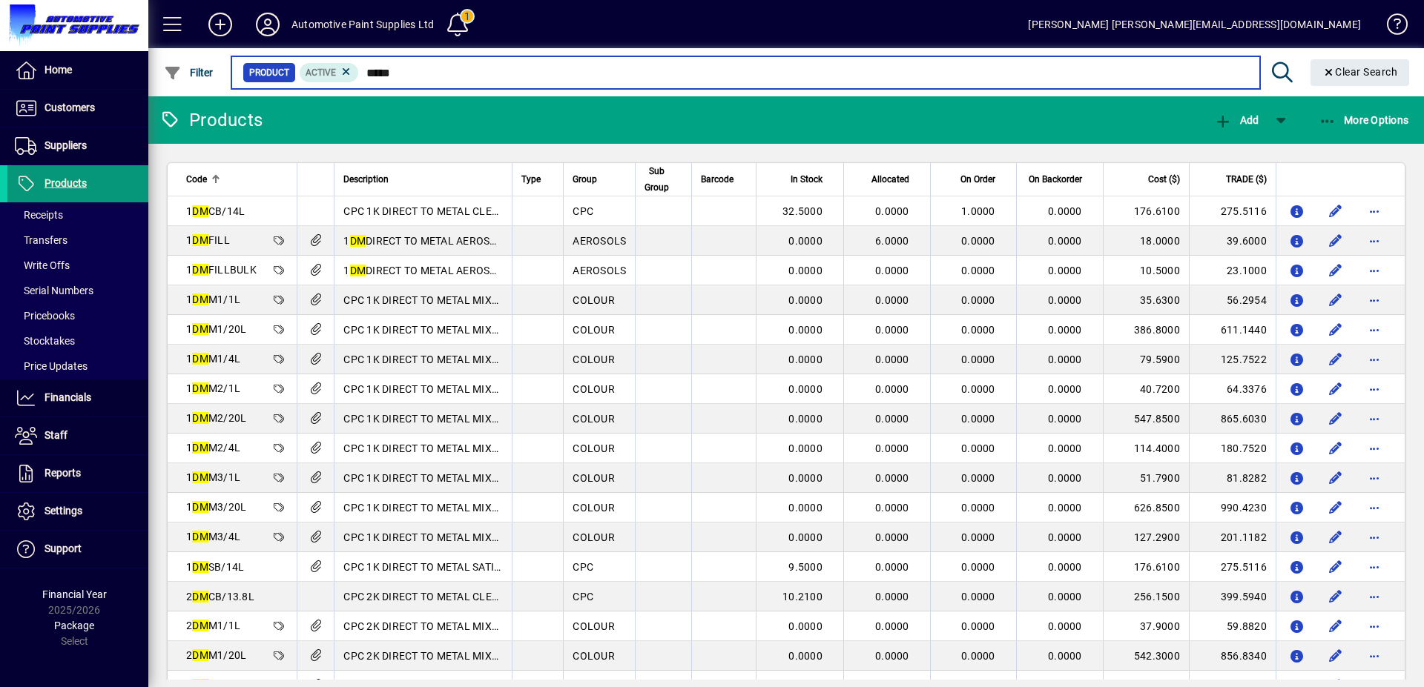 This screenshot has width=1424, height=687. Describe the element at coordinates (320, 73) in the screenshot. I see `span: Active` at that location.